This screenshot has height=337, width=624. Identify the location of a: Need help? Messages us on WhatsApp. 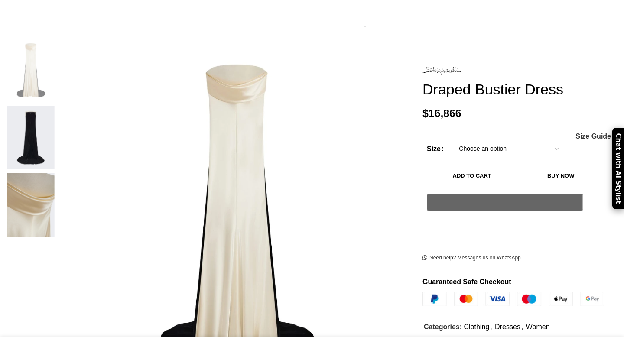
(472, 258).